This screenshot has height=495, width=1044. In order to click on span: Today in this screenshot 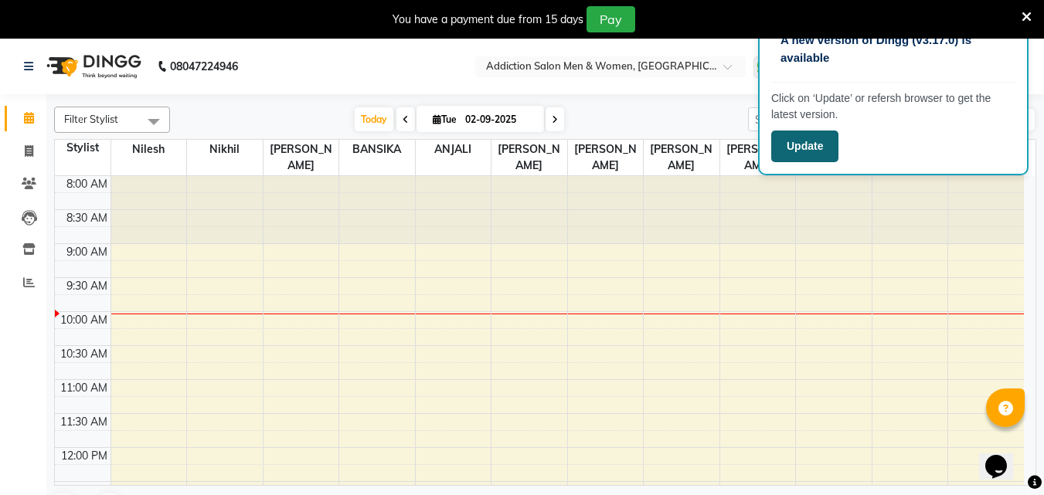, I will do `click(374, 119)`.